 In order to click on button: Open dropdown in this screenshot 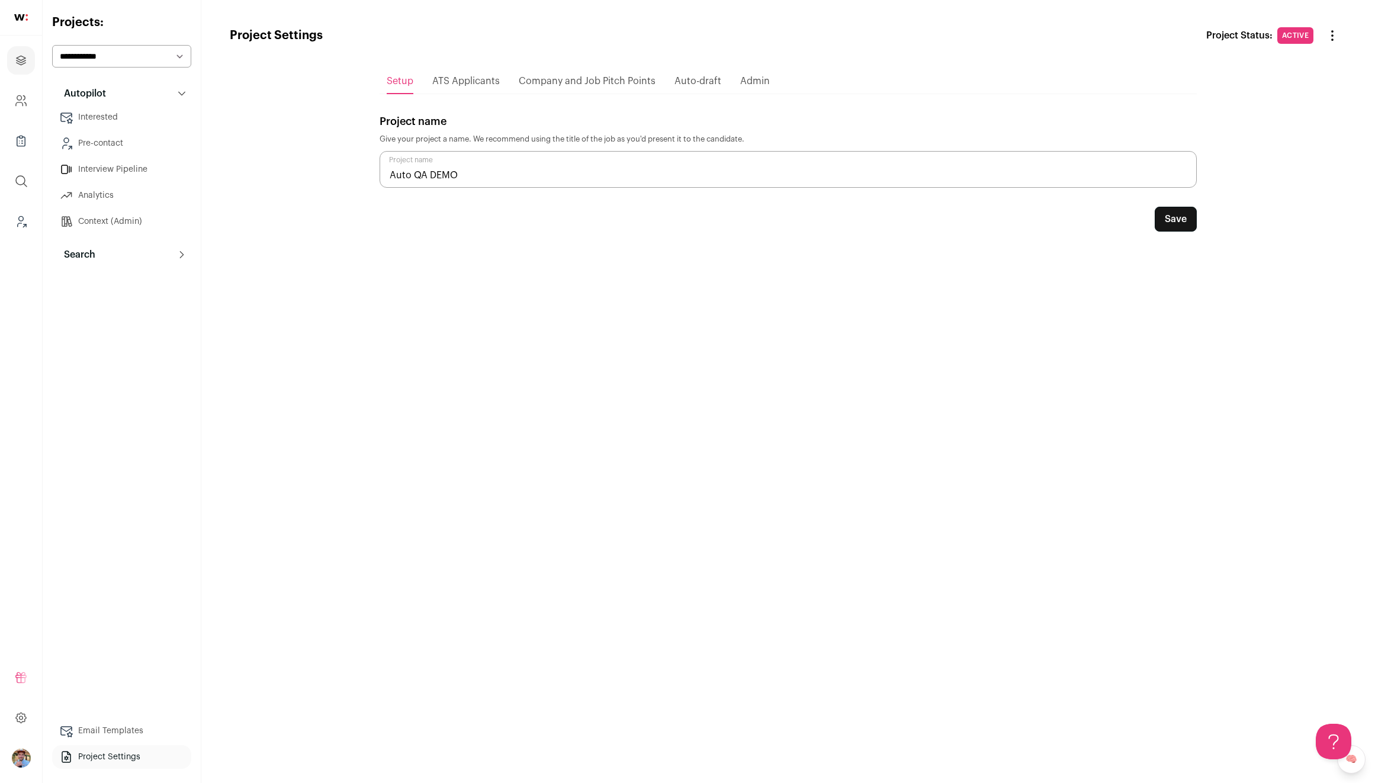, I will do `click(21, 758)`.